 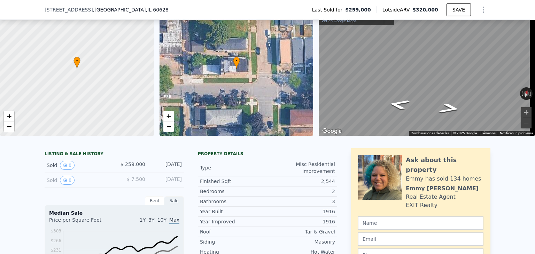 I want to click on path: Ir hacia el este, W 123rd St, so click(x=449, y=109).